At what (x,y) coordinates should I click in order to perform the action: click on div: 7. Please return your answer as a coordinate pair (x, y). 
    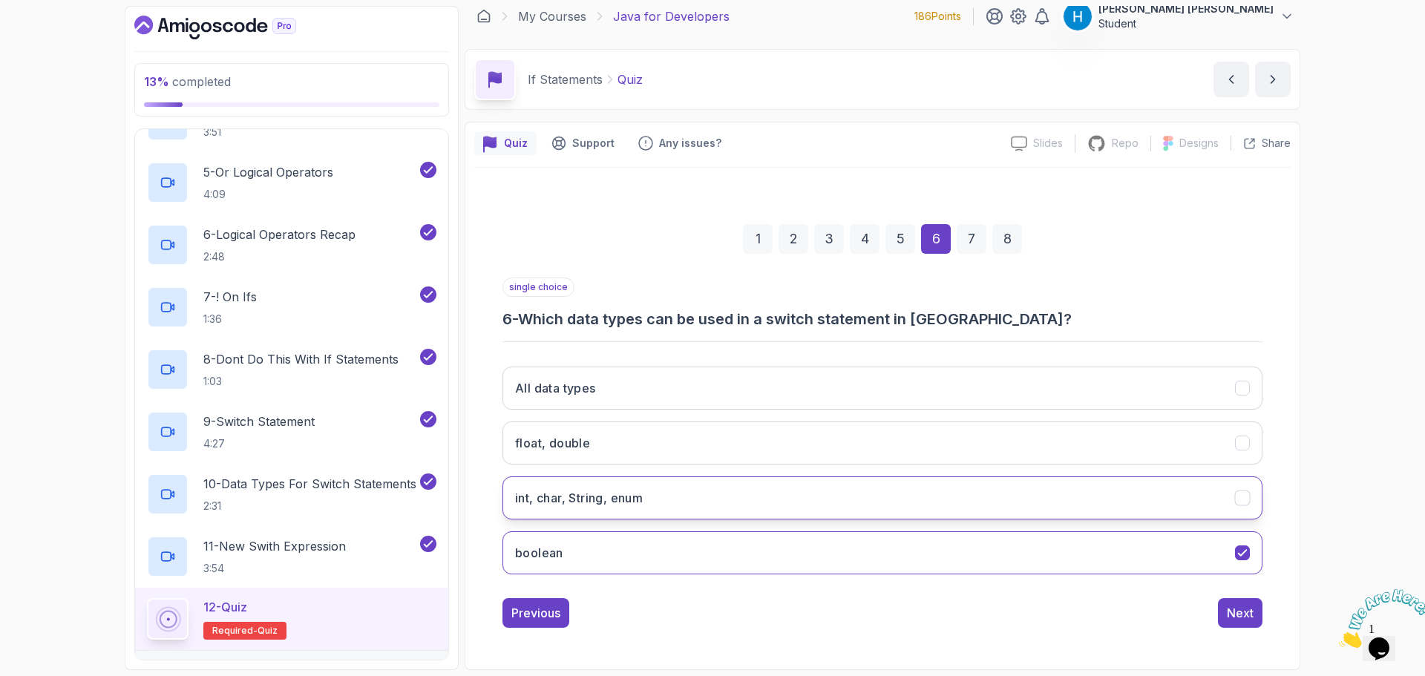
    Looking at the image, I should click on (972, 239).